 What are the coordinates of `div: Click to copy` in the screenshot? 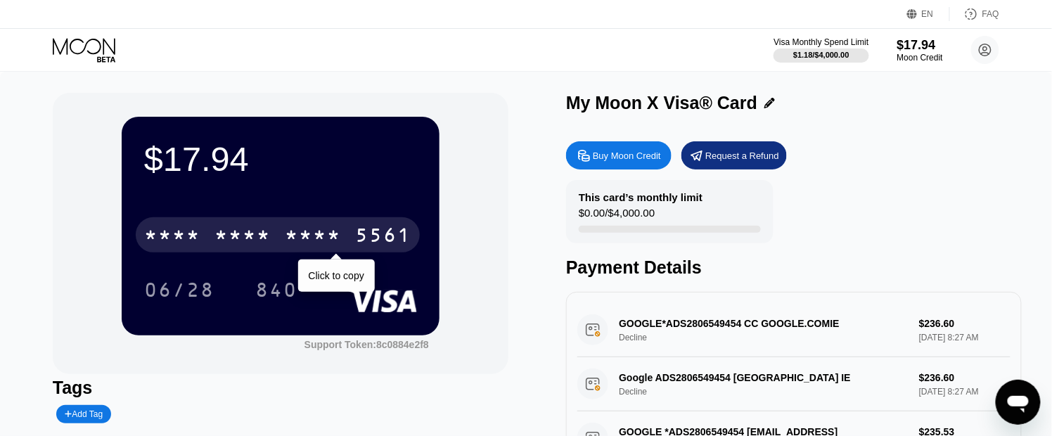 It's located at (336, 276).